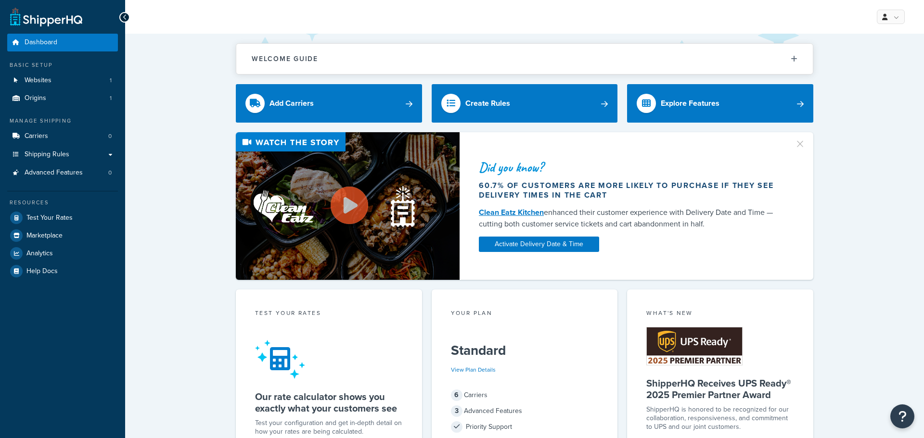 This screenshot has height=438, width=924. I want to click on p: ShipperHQ is honored to be recognized for our collaboration, responsiveness, and commitment to UP..., so click(720, 419).